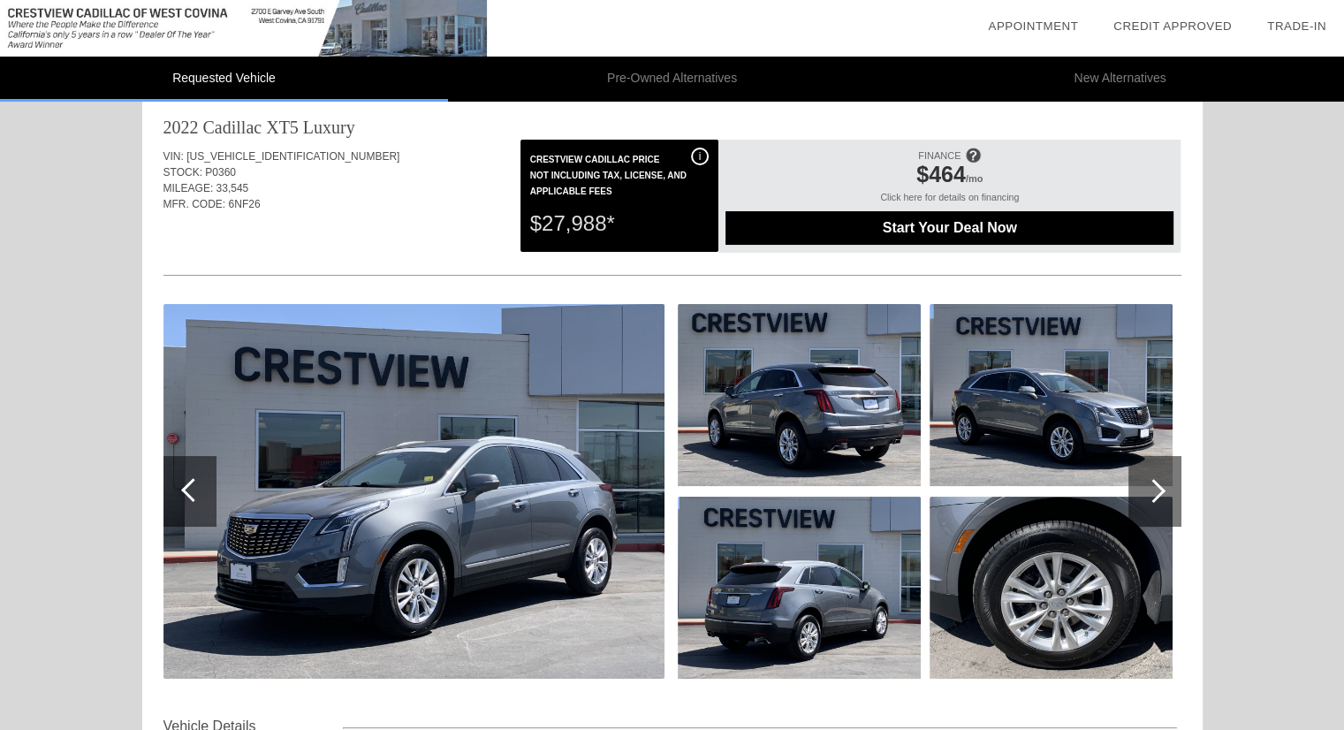  I want to click on span: 33,545, so click(232, 188).